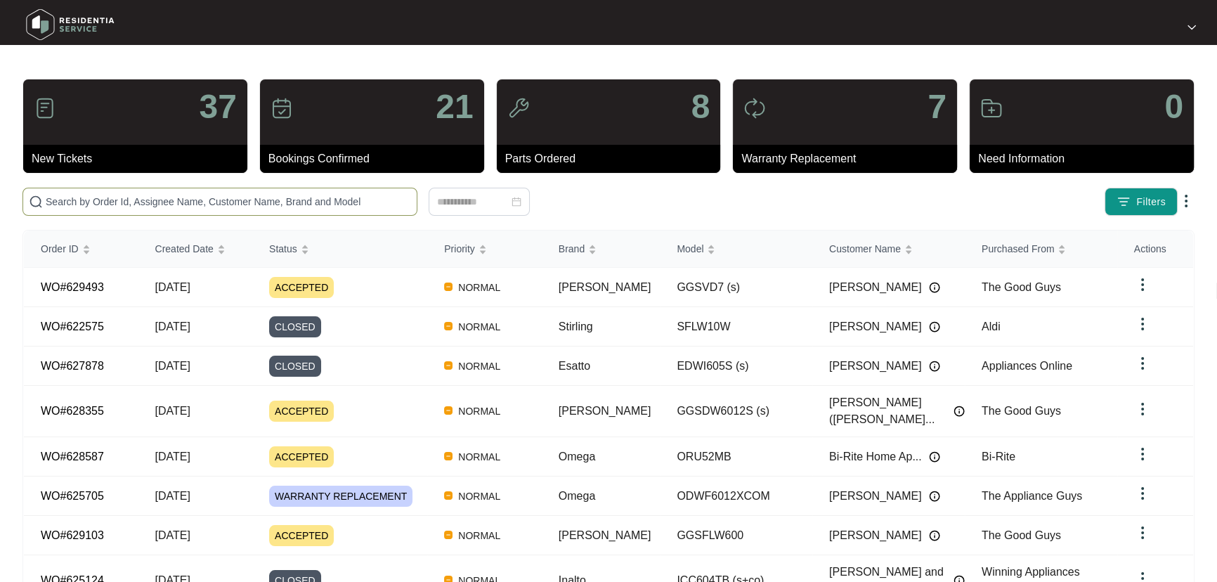 Image resolution: width=1217 pixels, height=582 pixels. Describe the element at coordinates (376, 159) in the screenshot. I see `p: Bookings Confirmed` at that location.